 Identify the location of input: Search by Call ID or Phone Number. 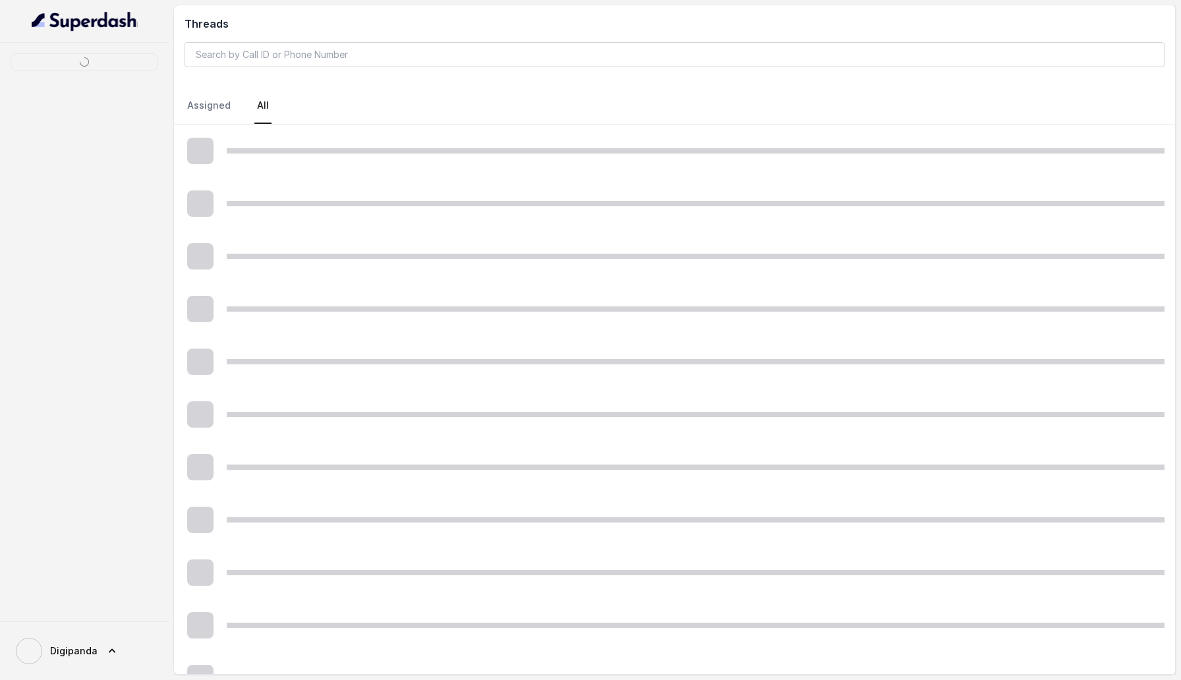
(674, 55).